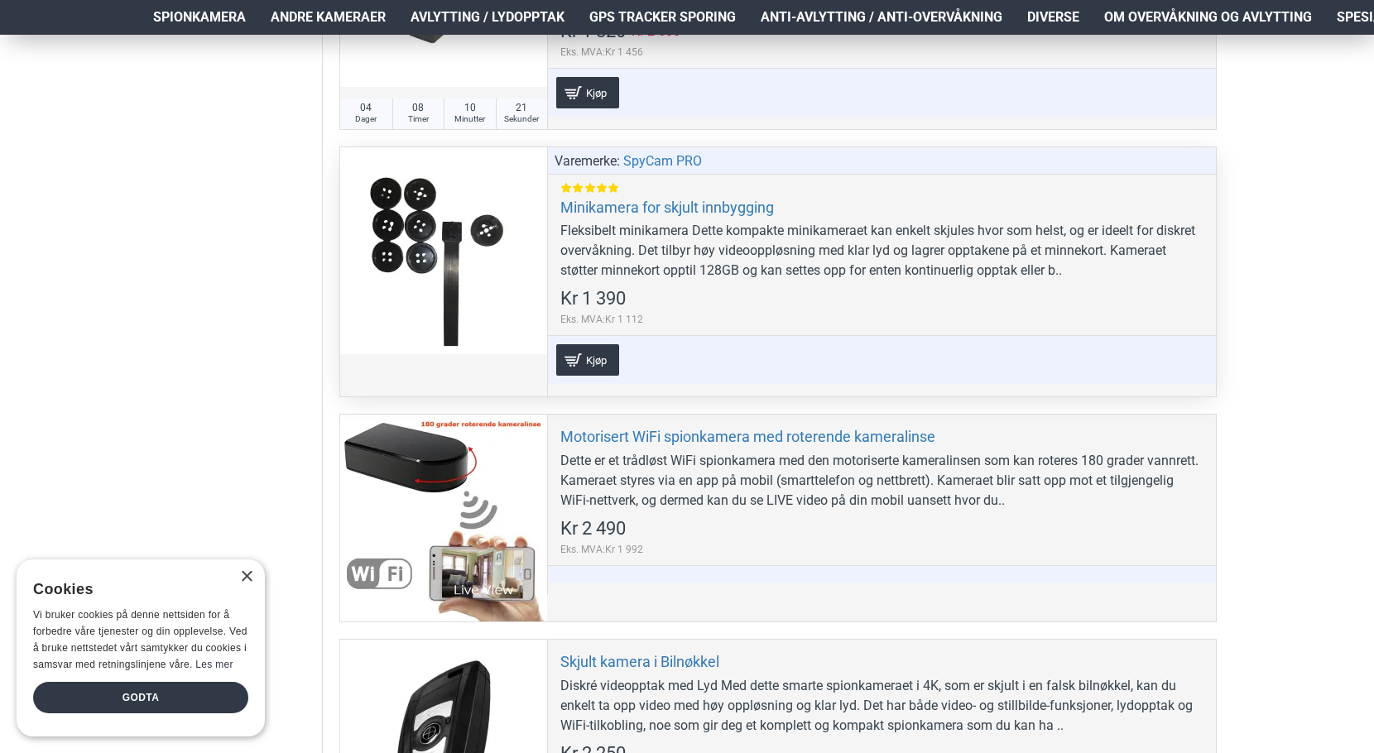 The height and width of the screenshot is (753, 1374). Describe the element at coordinates (656, 31) in the screenshot. I see `span: Kr 2 600` at that location.